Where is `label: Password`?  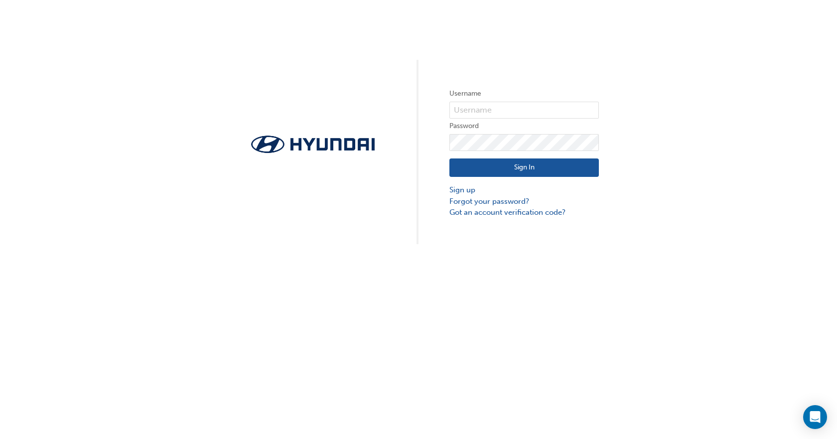 label: Password is located at coordinates (524, 126).